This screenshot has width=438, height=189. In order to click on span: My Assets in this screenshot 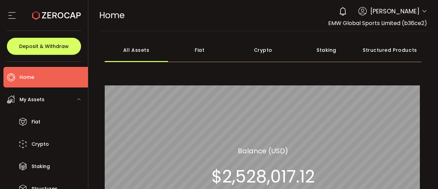, I will do `click(32, 99)`.